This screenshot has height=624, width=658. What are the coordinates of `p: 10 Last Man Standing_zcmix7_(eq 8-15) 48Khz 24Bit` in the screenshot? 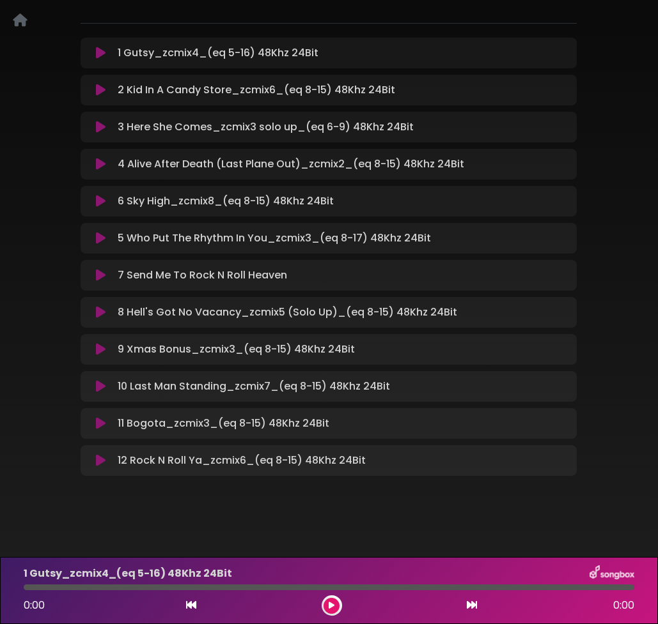 It's located at (254, 387).